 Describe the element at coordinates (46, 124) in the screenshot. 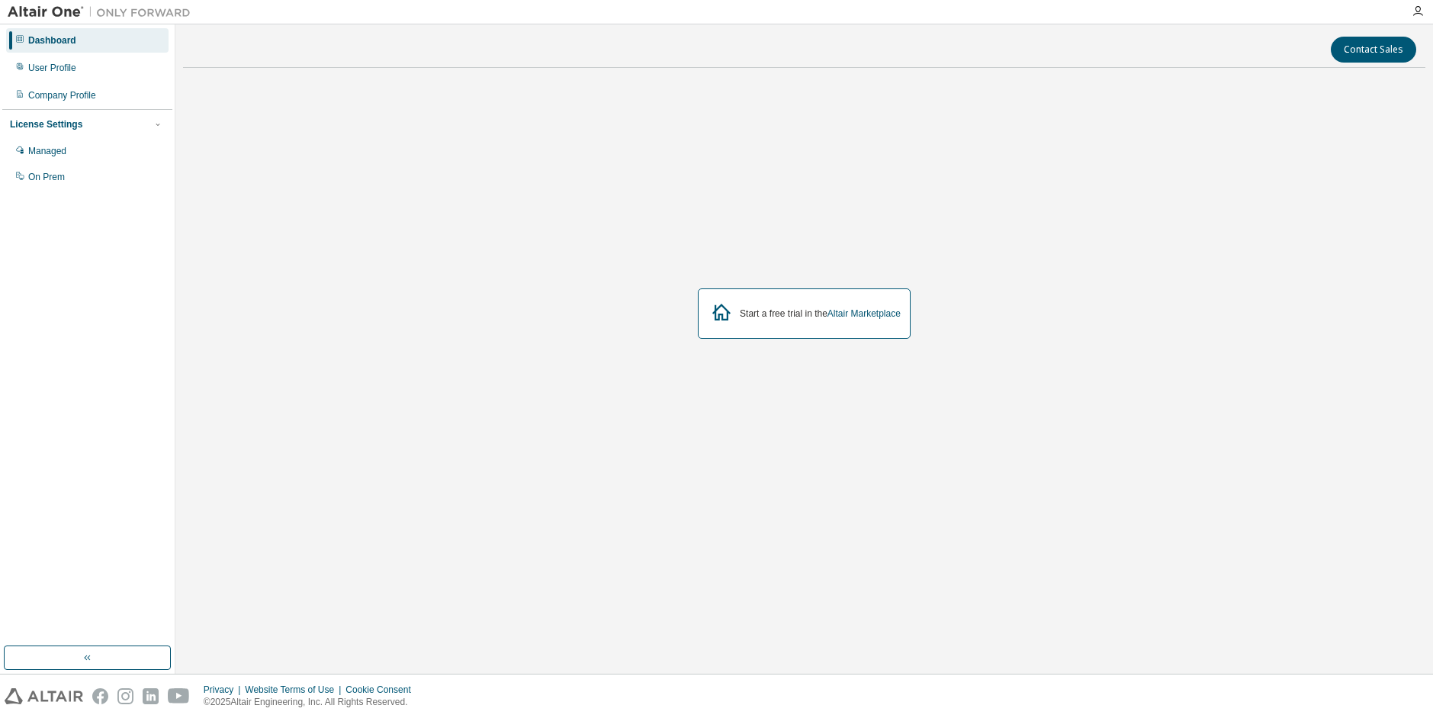

I see `div: License Settings` at that location.